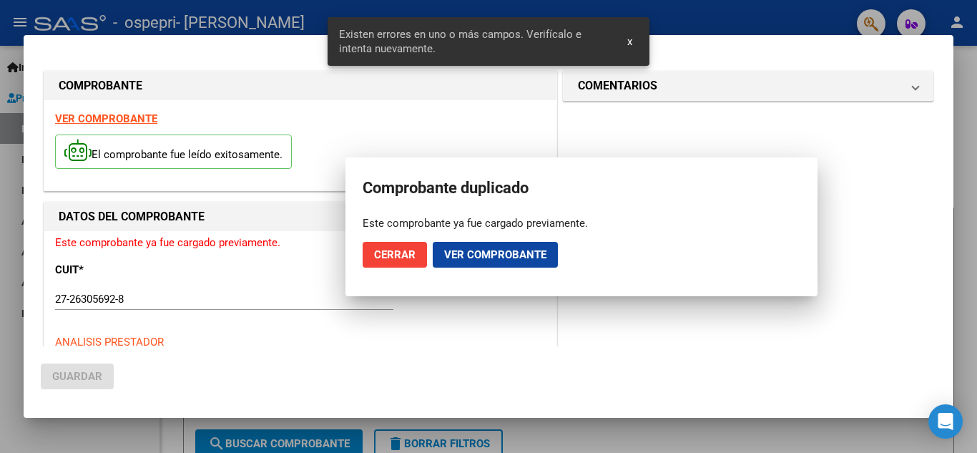  Describe the element at coordinates (581, 223) in the screenshot. I see `div: Este comprobante ya fue cargado previamente.` at that location.